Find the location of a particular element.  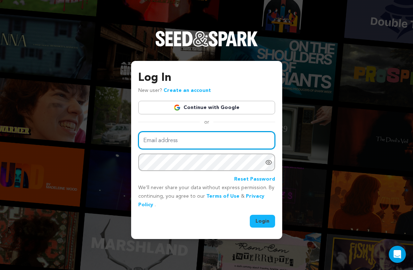

a: Reset Password is located at coordinates (254, 180).